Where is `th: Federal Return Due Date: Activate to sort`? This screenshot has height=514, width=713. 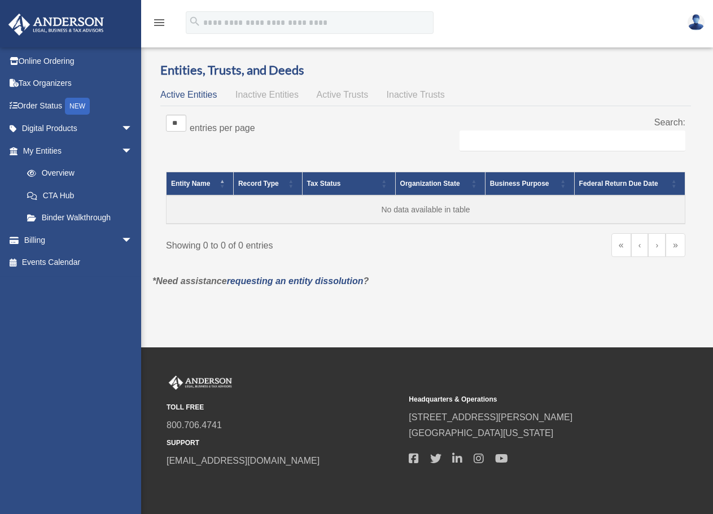 th: Federal Return Due Date: Activate to sort is located at coordinates (630, 184).